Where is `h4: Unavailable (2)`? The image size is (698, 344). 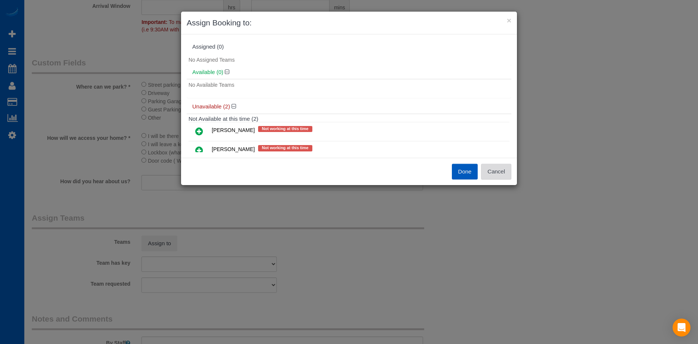
h4: Unavailable (2) is located at coordinates (349, 107).